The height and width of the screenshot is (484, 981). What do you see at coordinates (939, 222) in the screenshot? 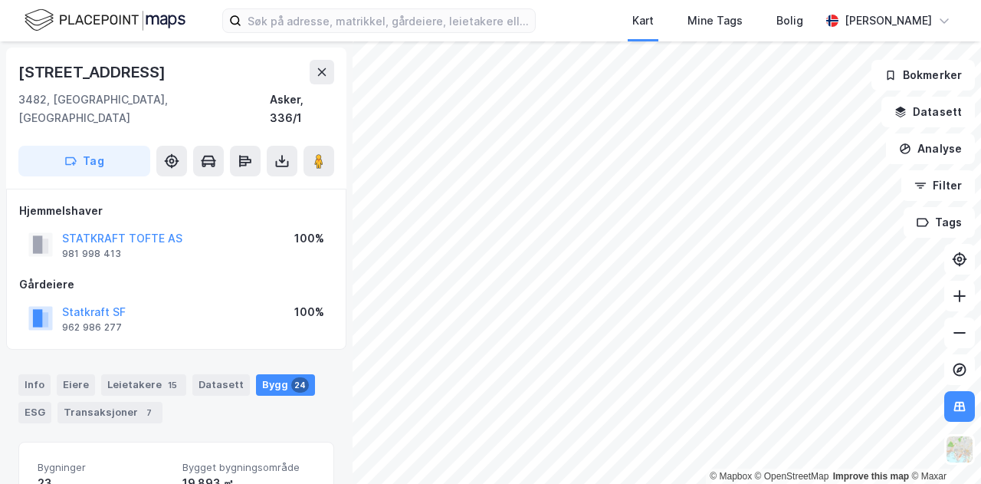
I see `button: Tags` at bounding box center [939, 222].